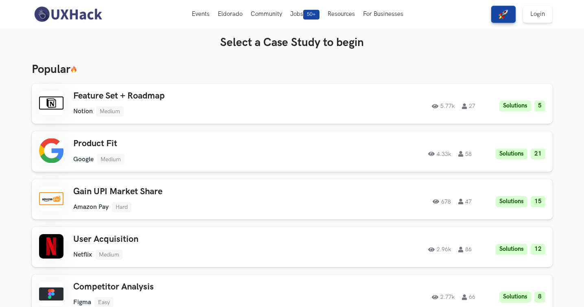 The height and width of the screenshot is (307, 584). Describe the element at coordinates (469, 106) in the screenshot. I see `span: 27` at that location.